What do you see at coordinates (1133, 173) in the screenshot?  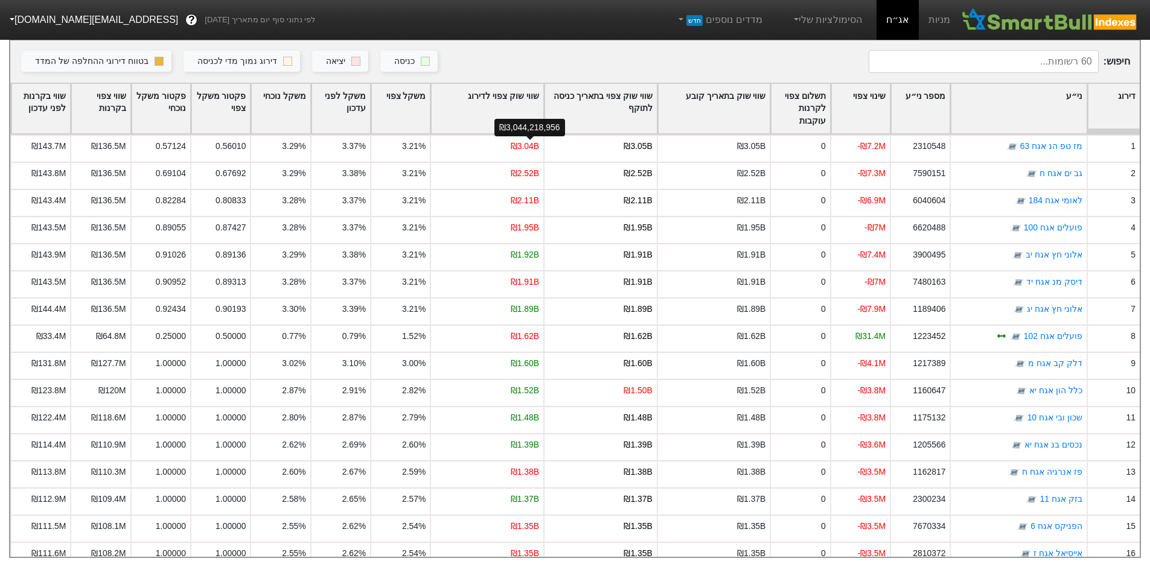 I see `div: 2` at bounding box center [1133, 173].